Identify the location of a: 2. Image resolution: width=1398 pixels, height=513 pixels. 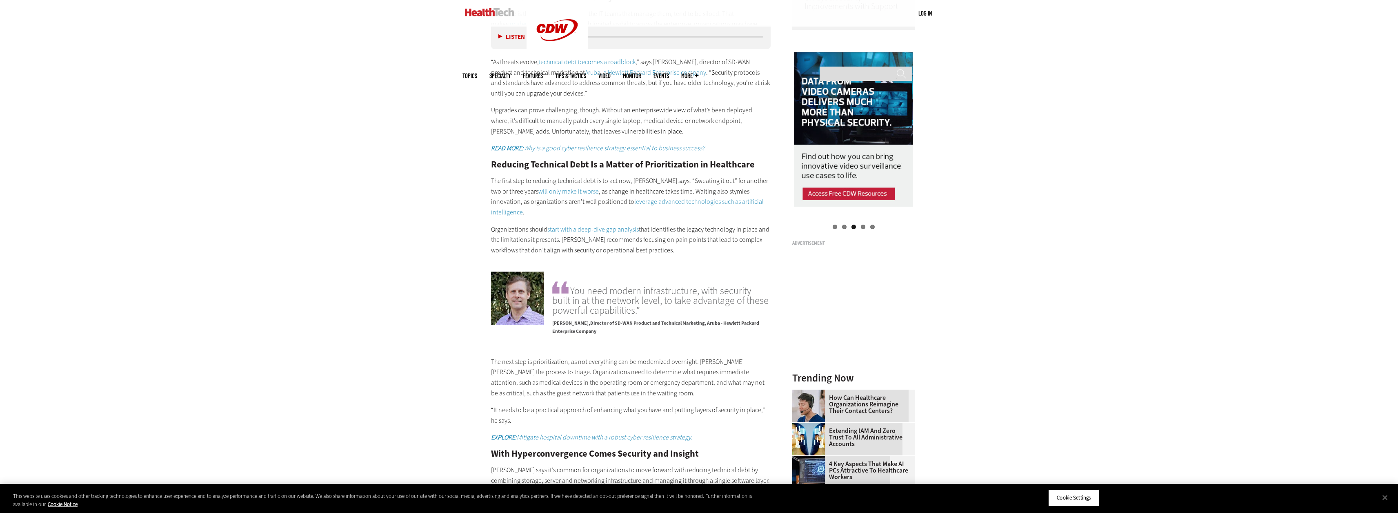
(844, 227).